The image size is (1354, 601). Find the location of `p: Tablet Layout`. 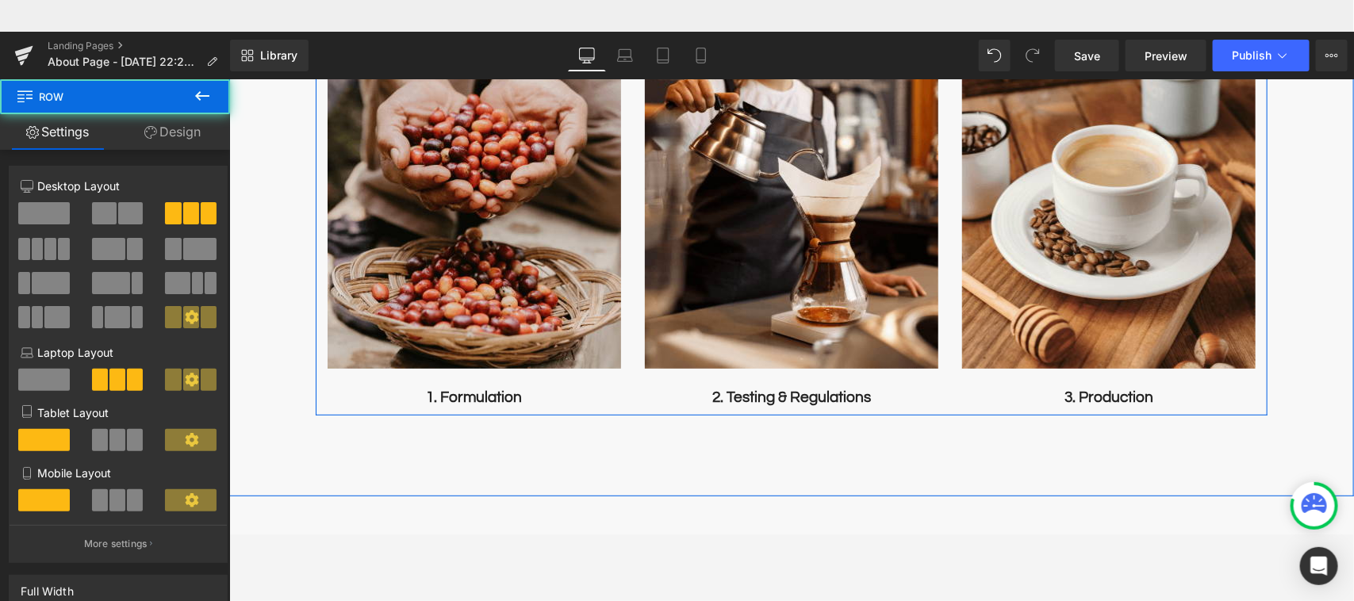

p: Tablet Layout is located at coordinates (118, 412).